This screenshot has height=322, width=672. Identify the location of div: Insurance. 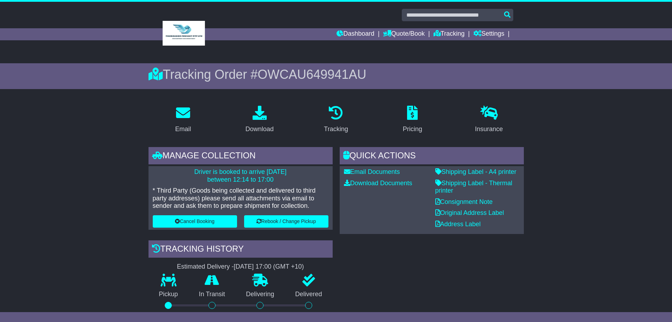
(489, 129).